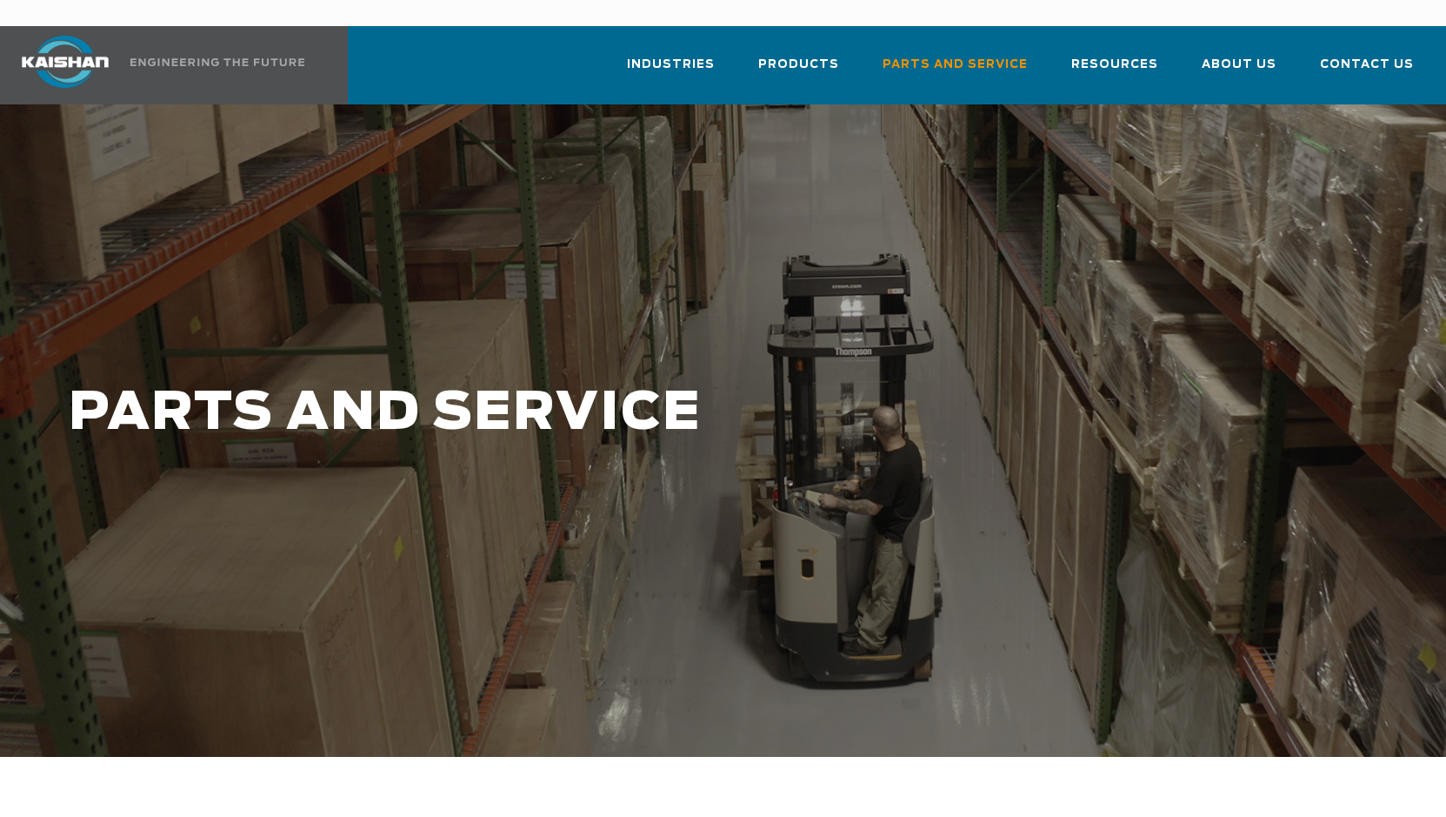 The image size is (1446, 817). What do you see at coordinates (798, 71) in the screenshot?
I see `a: Products` at bounding box center [798, 71].